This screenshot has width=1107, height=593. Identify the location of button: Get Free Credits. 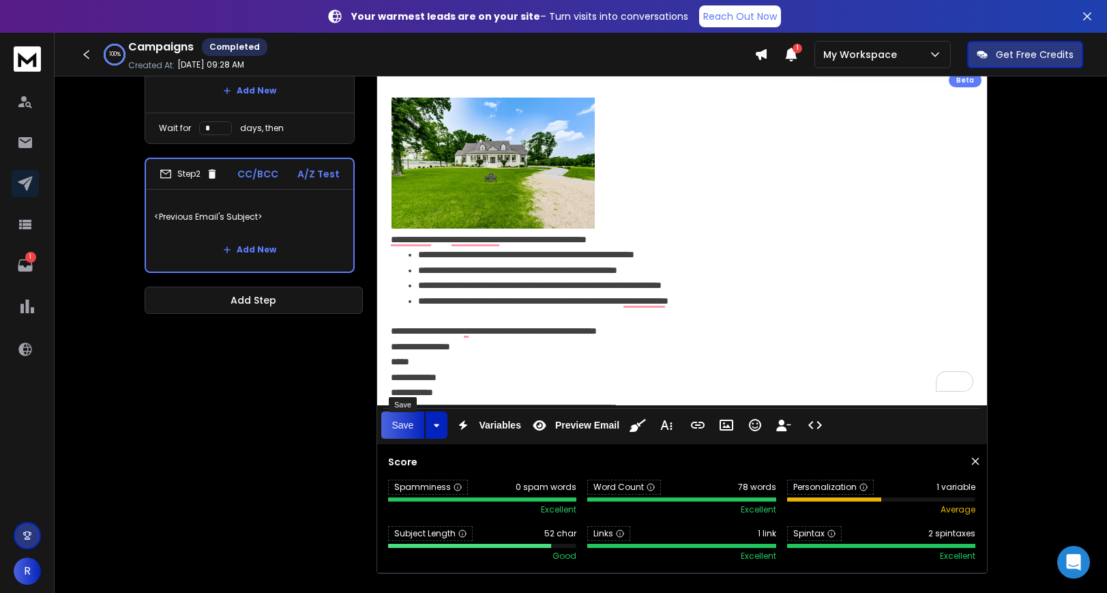
(1025, 55).